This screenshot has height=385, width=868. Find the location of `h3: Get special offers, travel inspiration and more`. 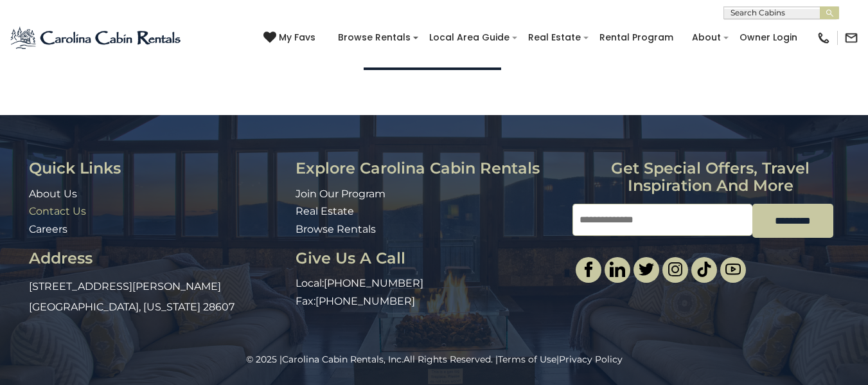

h3: Get special offers, travel inspiration and more is located at coordinates (710, 177).